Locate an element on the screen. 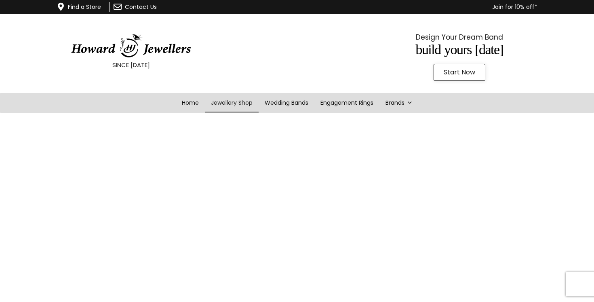  a: Wedding Bands is located at coordinates (286, 103).